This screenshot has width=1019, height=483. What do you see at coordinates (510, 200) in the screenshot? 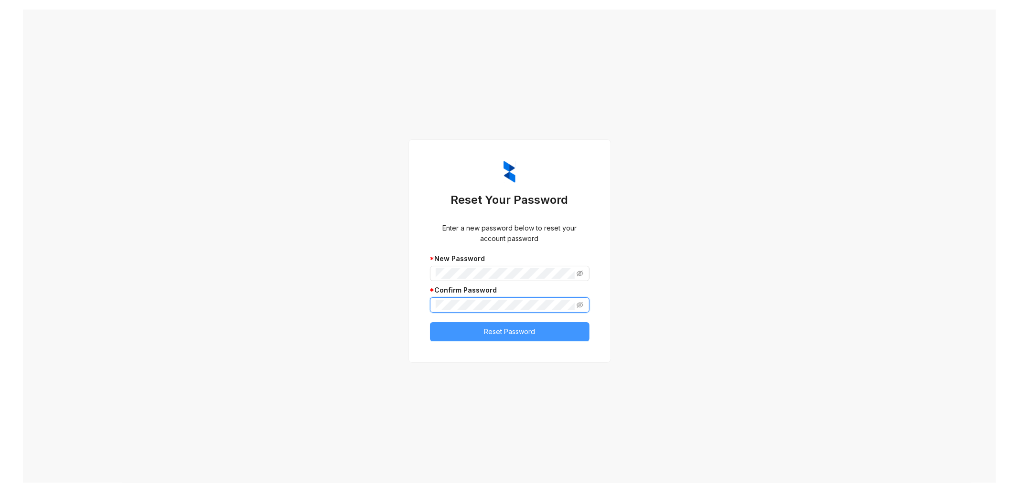
I see `h3: Reset Your Password` at bounding box center [510, 200].